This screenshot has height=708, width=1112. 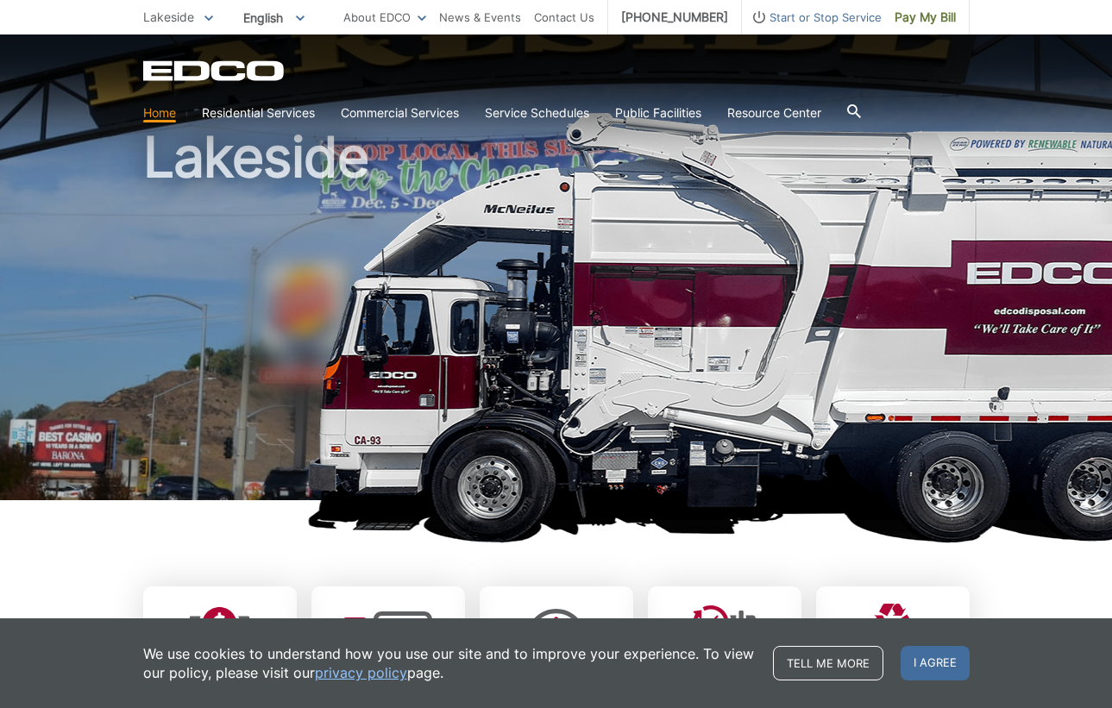 What do you see at coordinates (361, 673) in the screenshot?
I see `a: privacy policy` at bounding box center [361, 673].